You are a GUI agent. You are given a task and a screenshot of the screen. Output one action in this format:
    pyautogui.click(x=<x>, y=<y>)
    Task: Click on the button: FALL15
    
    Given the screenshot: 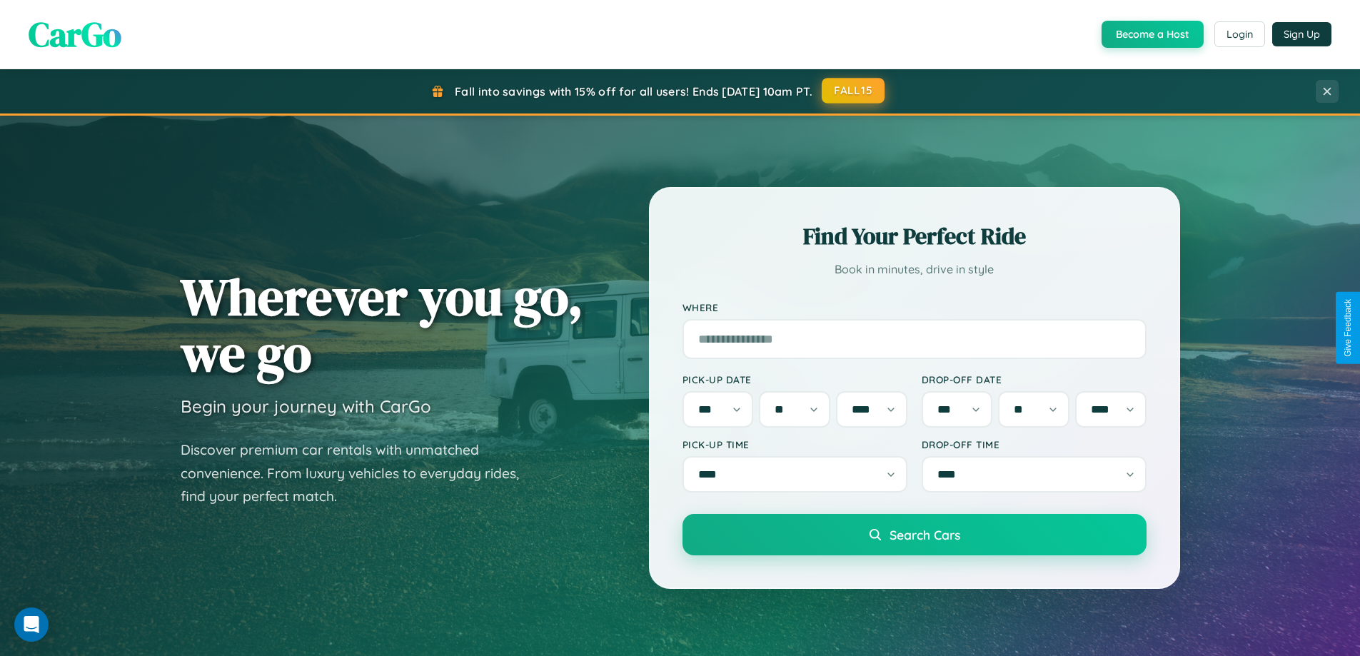 What is the action you would take?
    pyautogui.click(x=853, y=91)
    